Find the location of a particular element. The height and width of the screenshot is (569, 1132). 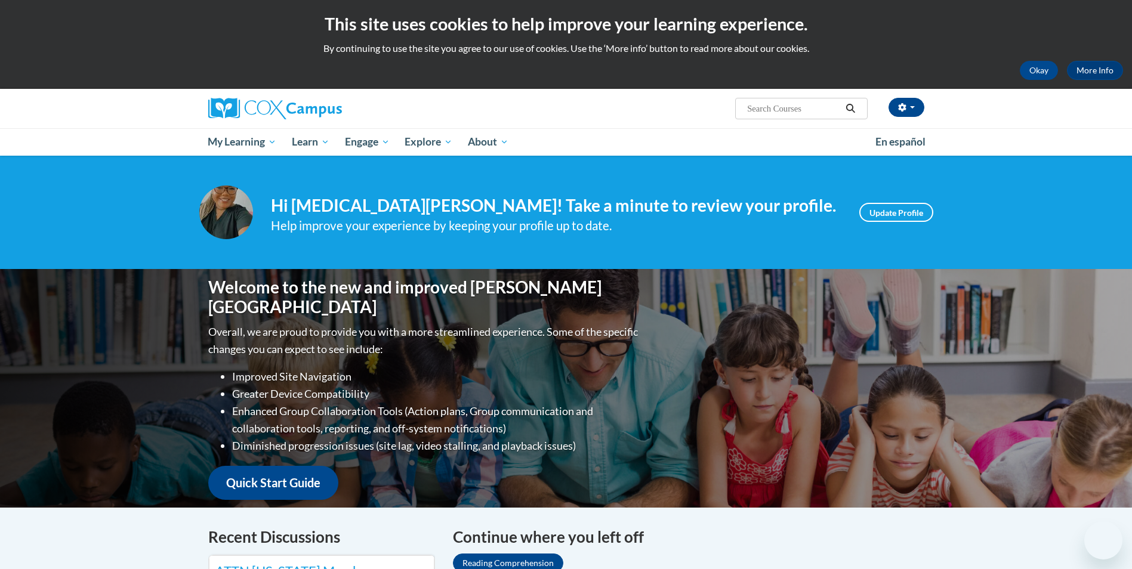

span: About is located at coordinates (488, 142).